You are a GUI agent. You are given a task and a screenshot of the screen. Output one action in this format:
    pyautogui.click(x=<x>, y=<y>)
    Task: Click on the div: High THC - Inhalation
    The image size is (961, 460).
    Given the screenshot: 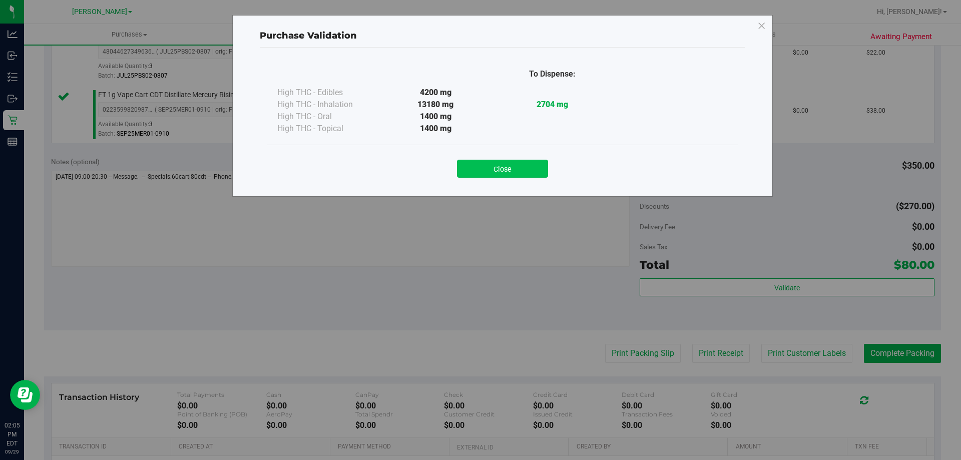 What is the action you would take?
    pyautogui.click(x=327, y=105)
    